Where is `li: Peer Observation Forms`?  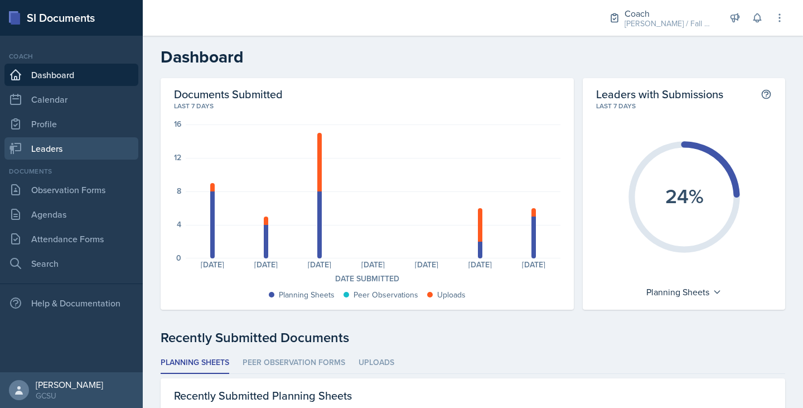
li: Peer Observation Forms is located at coordinates (294, 362).